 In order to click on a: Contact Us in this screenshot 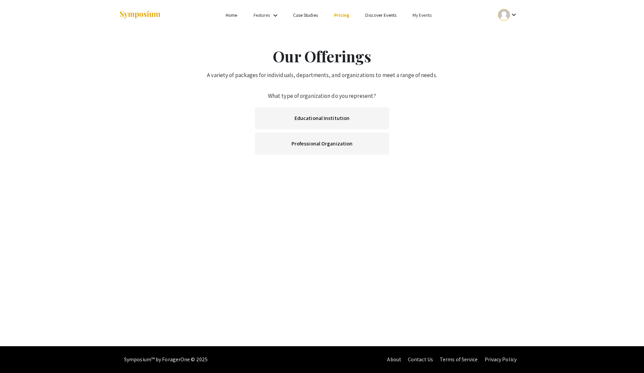, I will do `click(420, 360)`.